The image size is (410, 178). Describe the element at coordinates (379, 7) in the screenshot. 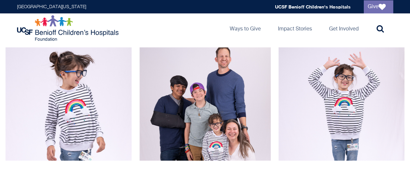

I see `a: Give` at that location.